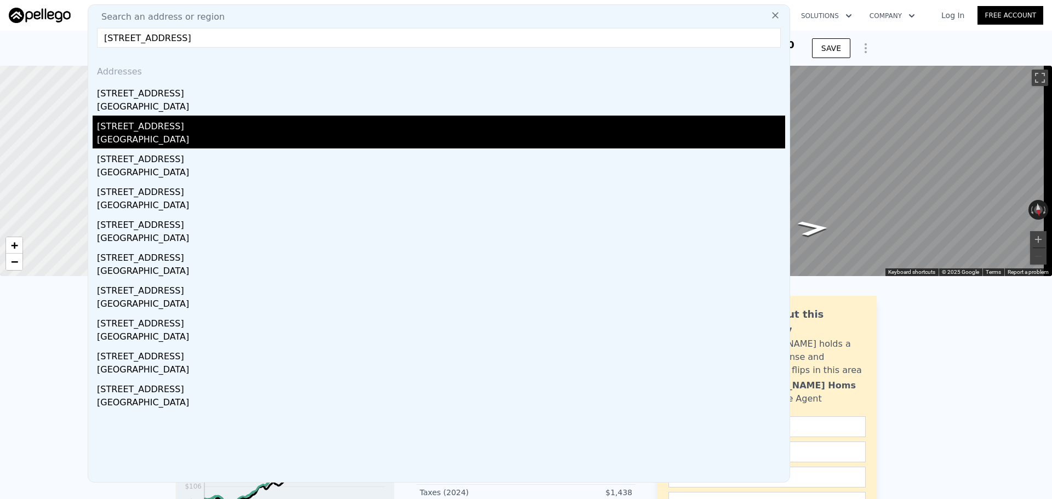  Describe the element at coordinates (961, 272) in the screenshot. I see `span: © 2025 Google` at that location.